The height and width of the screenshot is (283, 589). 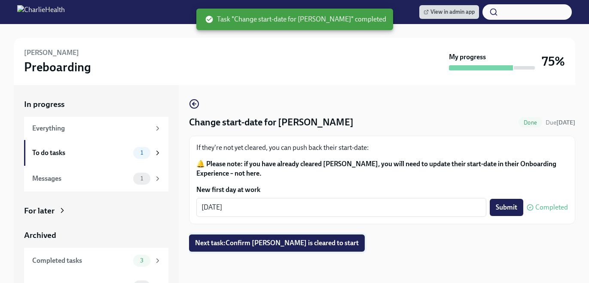 I want to click on img: CharlieHealth, so click(x=41, y=12).